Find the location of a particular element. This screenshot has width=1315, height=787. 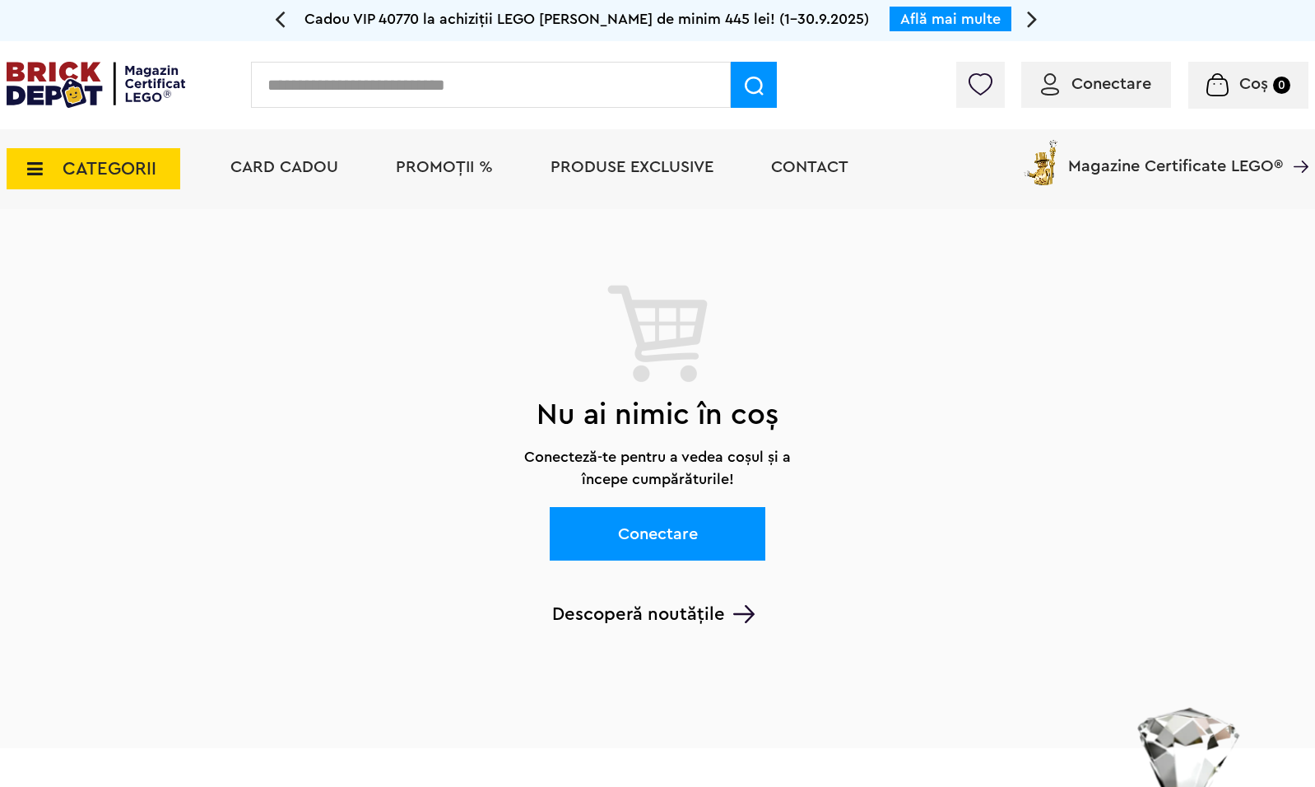

span: PROMOȚII % is located at coordinates (444, 167).